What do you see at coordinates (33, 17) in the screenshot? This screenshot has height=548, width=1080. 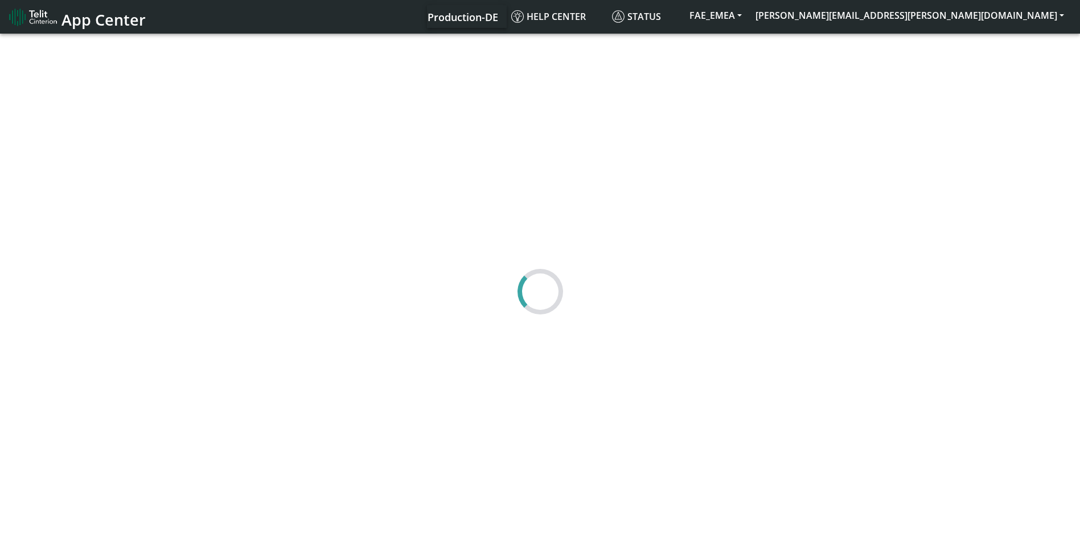 I see `img: logo-telit-cinterion-gw-new.png` at bounding box center [33, 17].